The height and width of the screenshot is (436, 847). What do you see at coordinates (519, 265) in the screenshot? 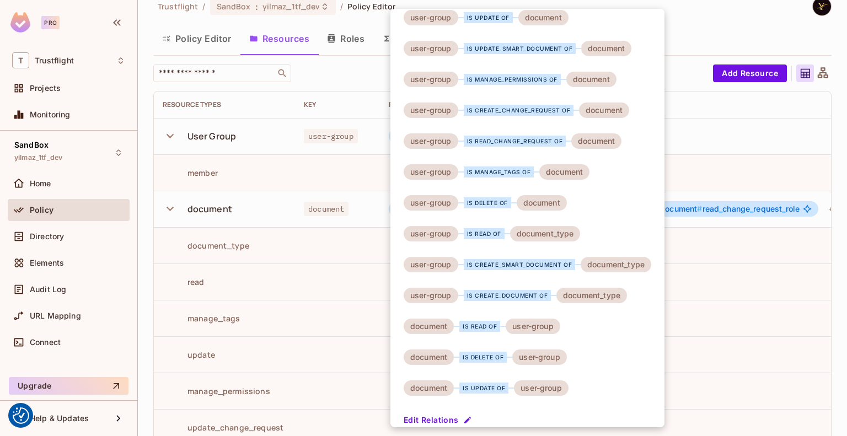
I see `div: is create_smart_document of` at bounding box center [519, 265].